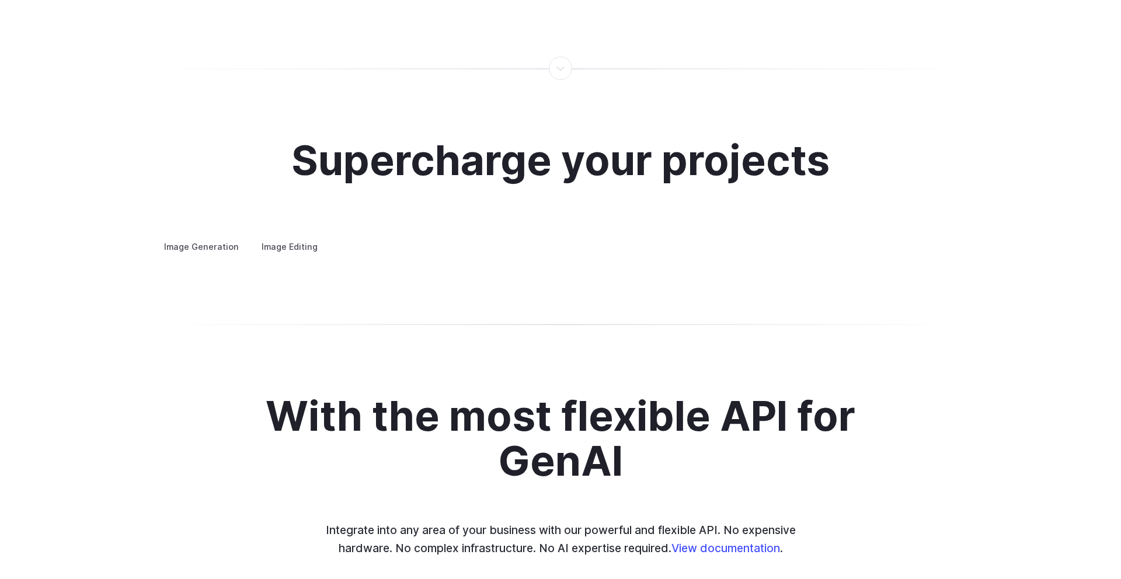  I want to click on label: Image Editing, so click(290, 246).